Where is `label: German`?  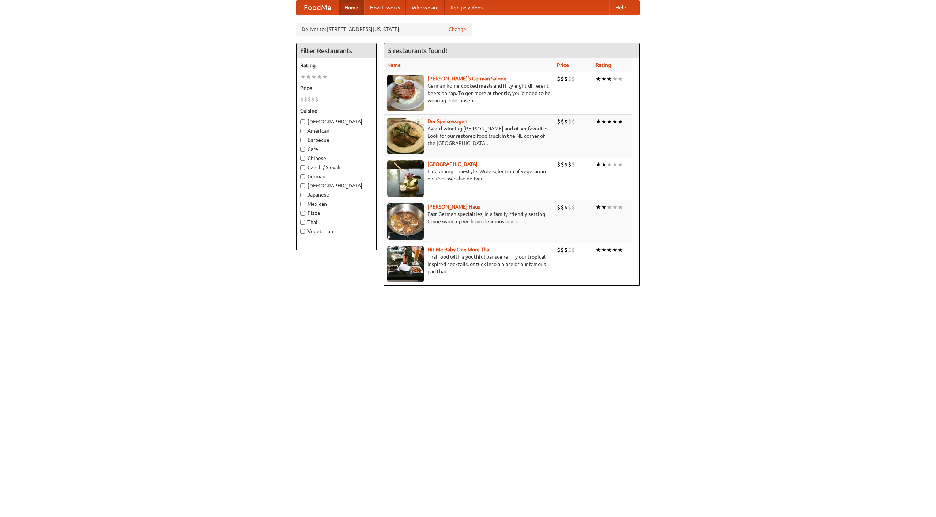
label: German is located at coordinates (336, 177).